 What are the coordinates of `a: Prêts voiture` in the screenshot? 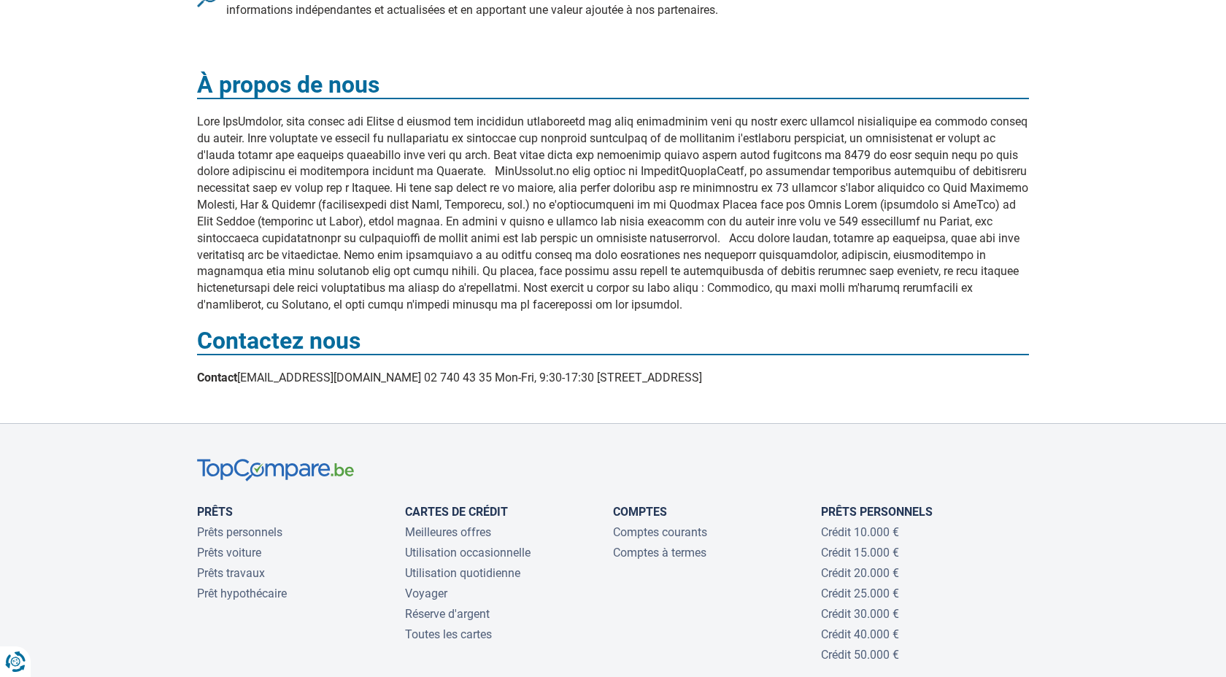 It's located at (229, 553).